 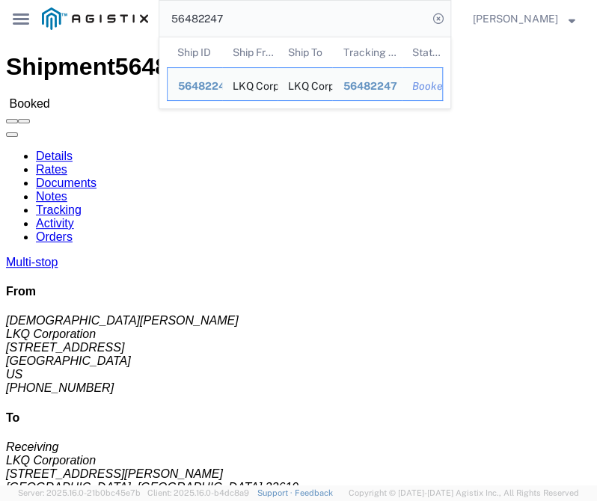 What do you see at coordinates (305, 52) in the screenshot?
I see `th: Ship To` at bounding box center [305, 52].